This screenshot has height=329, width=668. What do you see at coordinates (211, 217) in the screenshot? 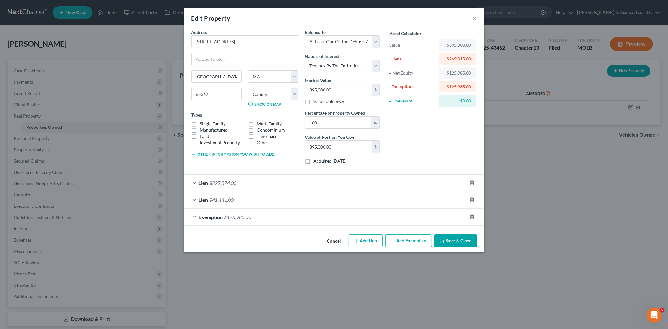
I see `span: Exemption` at bounding box center [211, 217].